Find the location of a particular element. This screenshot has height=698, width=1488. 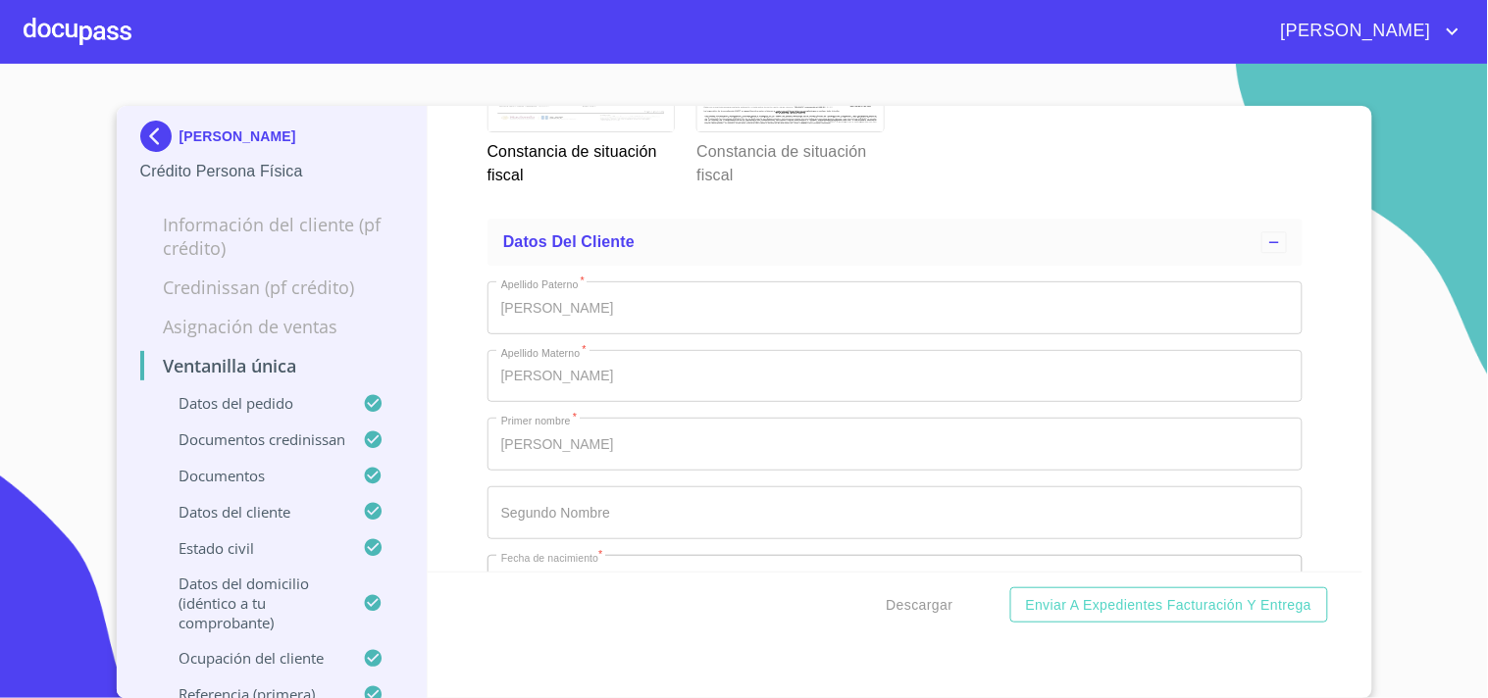

p: Crédito Persona Física is located at coordinates (272, 172).